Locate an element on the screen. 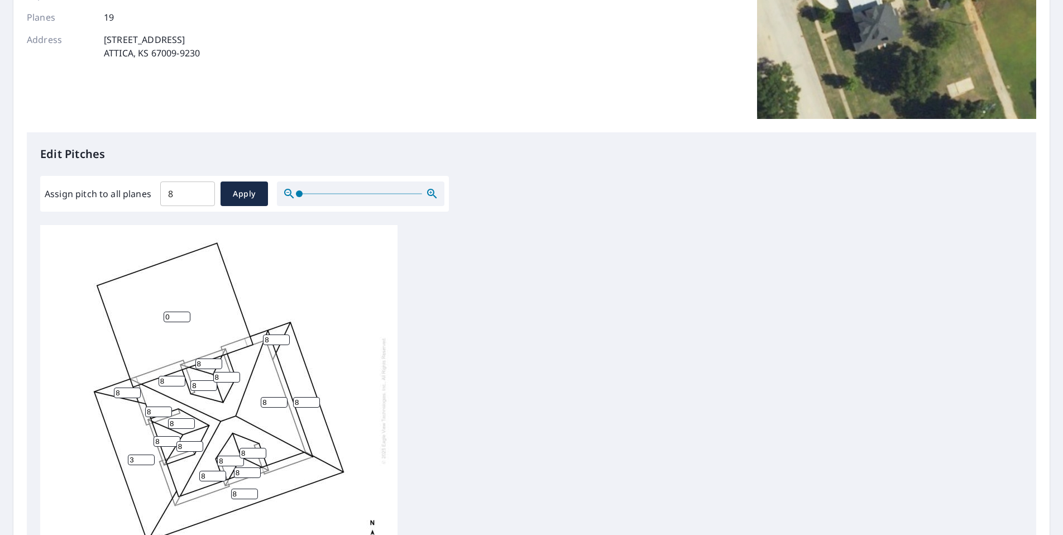 This screenshot has width=1063, height=535. p: Address is located at coordinates (60, 46).